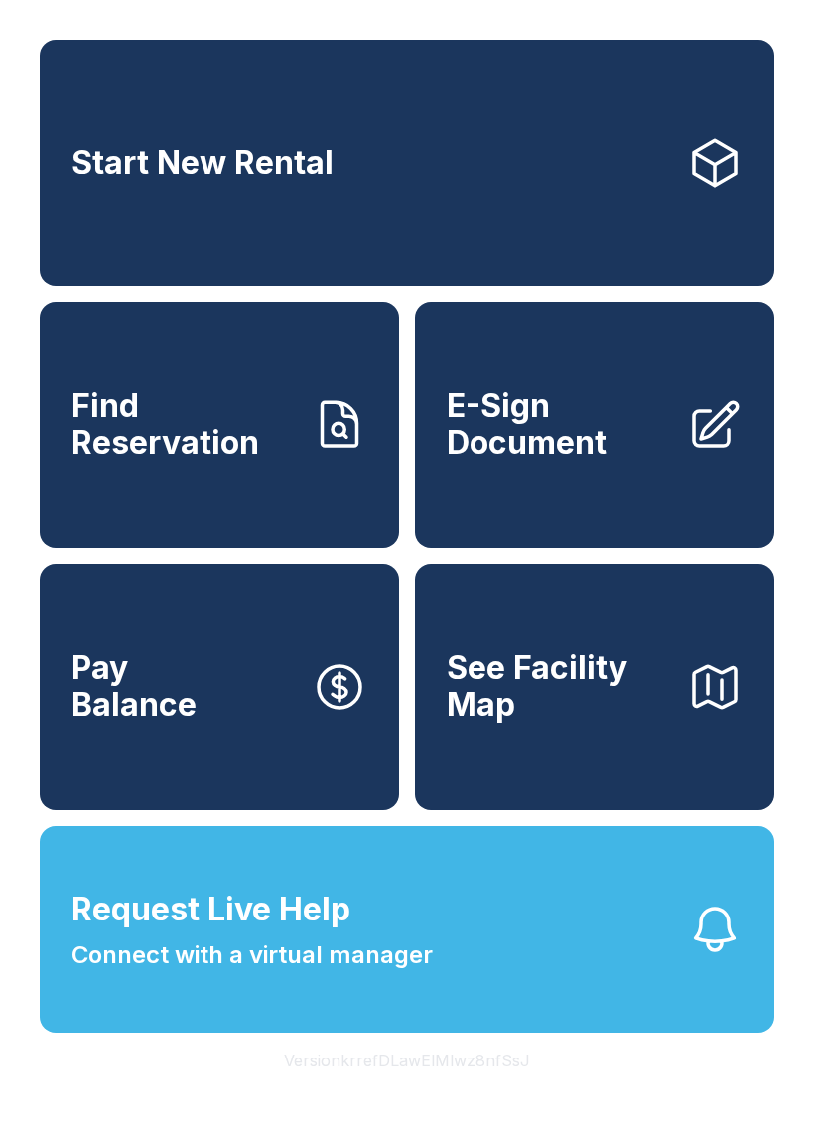 The image size is (814, 1128). Describe the element at coordinates (184, 424) in the screenshot. I see `span: Find Reservation` at that location.